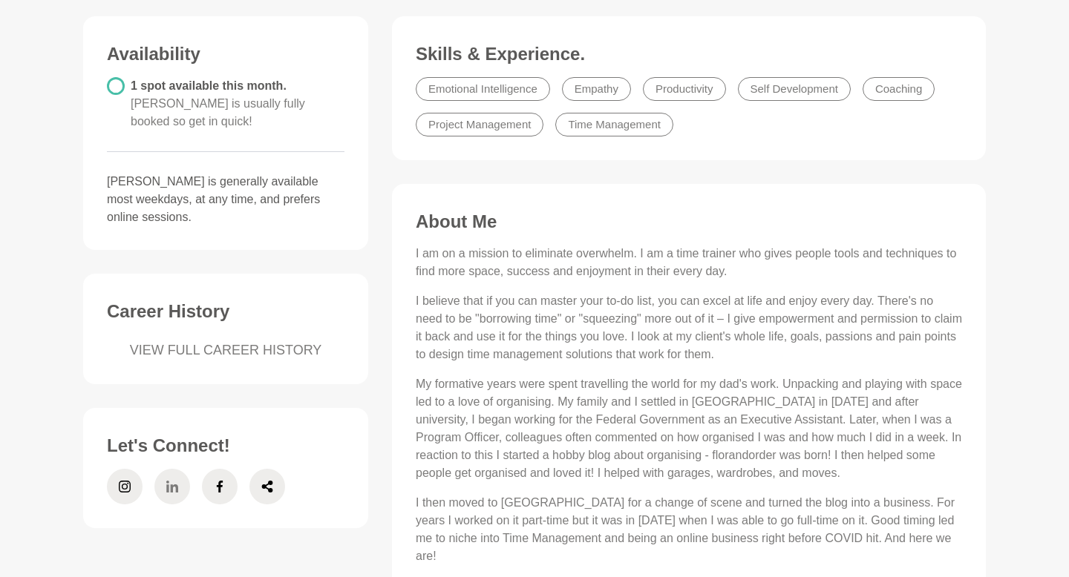 This screenshot has width=1069, height=577. Describe the element at coordinates (125, 487) in the screenshot. I see `a: Instagram` at that location.